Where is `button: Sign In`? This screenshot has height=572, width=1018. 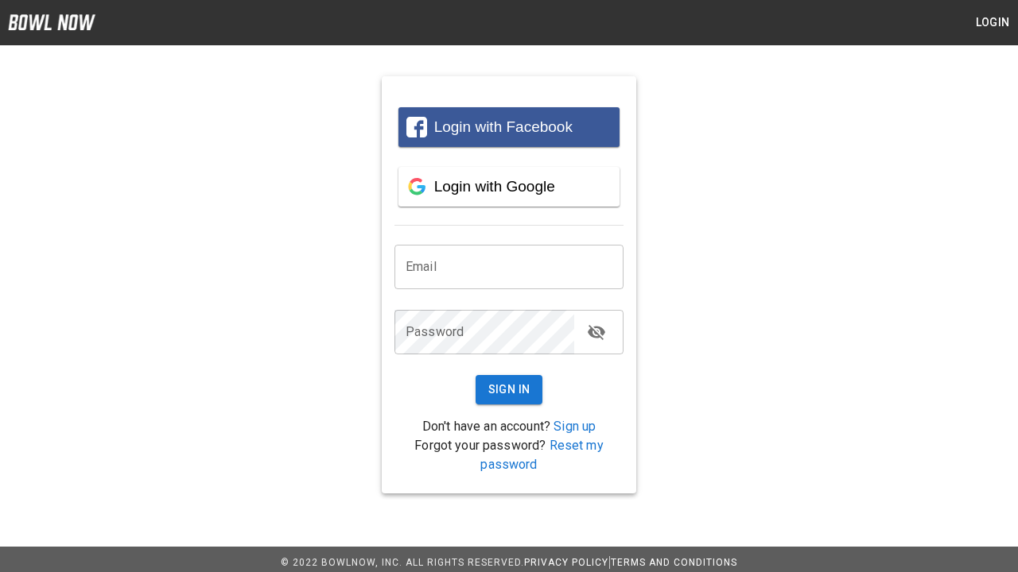 button: Sign In is located at coordinates (509, 390).